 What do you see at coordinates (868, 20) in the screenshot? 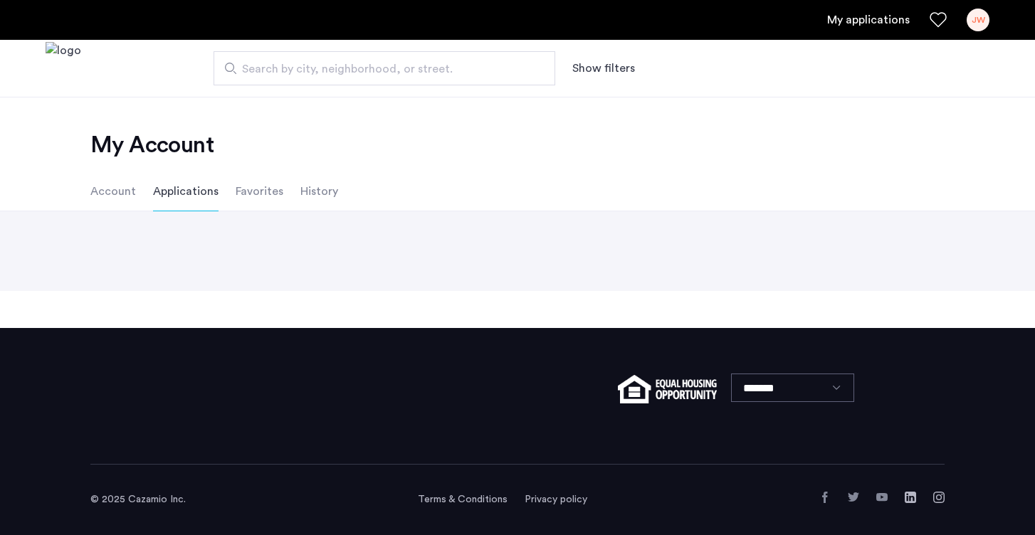
I see `a: My application` at bounding box center [868, 20].